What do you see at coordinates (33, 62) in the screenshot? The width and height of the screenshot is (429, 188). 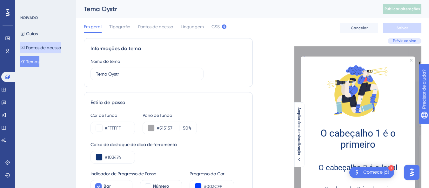 I see `font: Temas` at bounding box center [33, 62].